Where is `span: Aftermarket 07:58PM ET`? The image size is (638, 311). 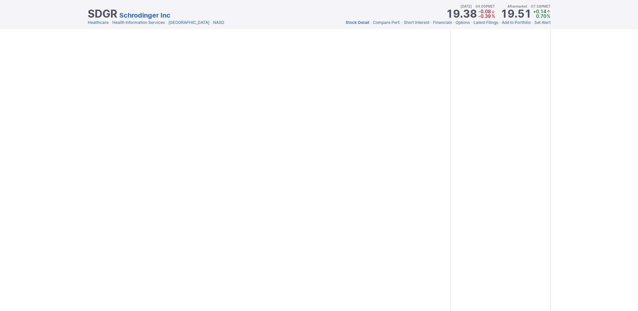
span: Aftermarket 07:58PM ET is located at coordinates (529, 6).